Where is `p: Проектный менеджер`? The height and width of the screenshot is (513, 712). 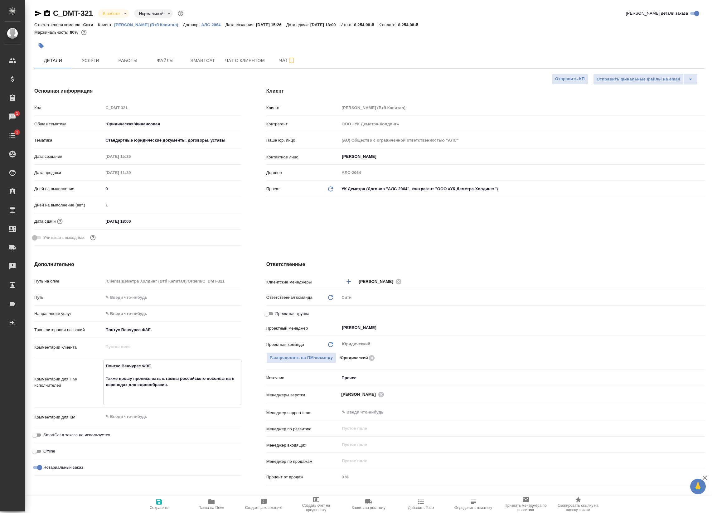 p: Проектный менеджер is located at coordinates (303, 328).